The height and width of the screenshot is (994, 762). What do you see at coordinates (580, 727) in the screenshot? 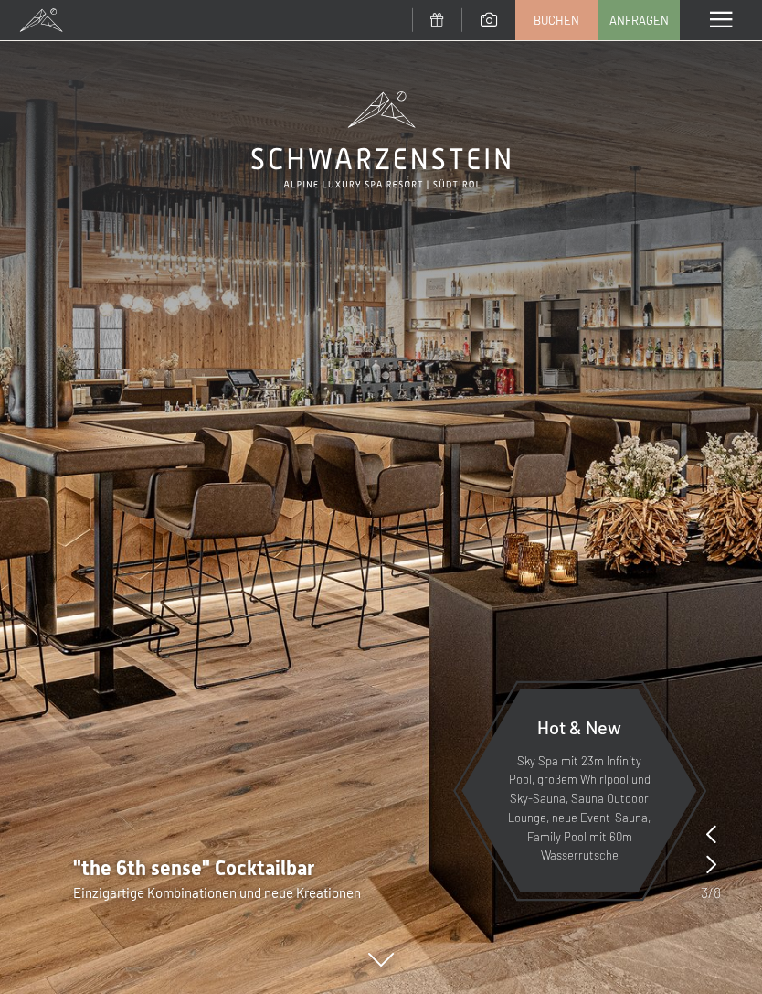
I see `span: Hot & New` at bounding box center [580, 727].